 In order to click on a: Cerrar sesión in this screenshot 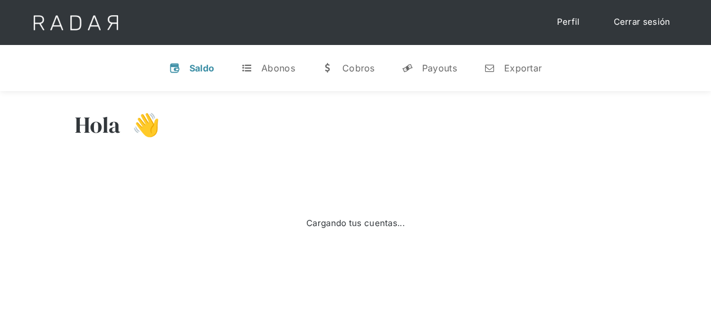, I will do `click(641, 22)`.